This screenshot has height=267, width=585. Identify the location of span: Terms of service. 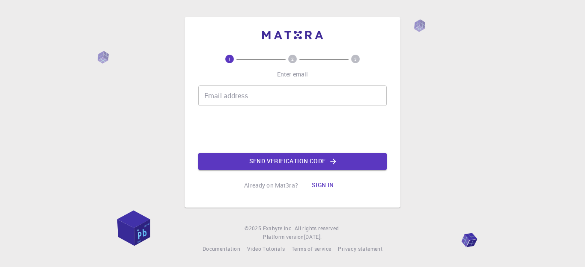
(311, 249).